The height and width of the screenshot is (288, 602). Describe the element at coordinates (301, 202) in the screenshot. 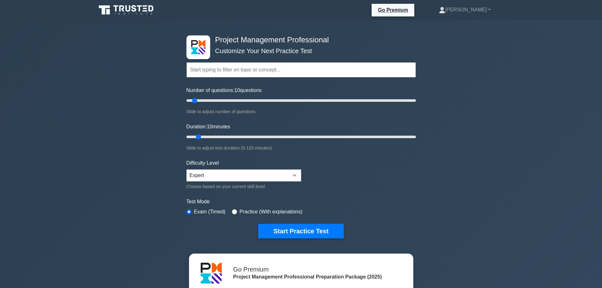

I see `label: Test Mode` at that location.